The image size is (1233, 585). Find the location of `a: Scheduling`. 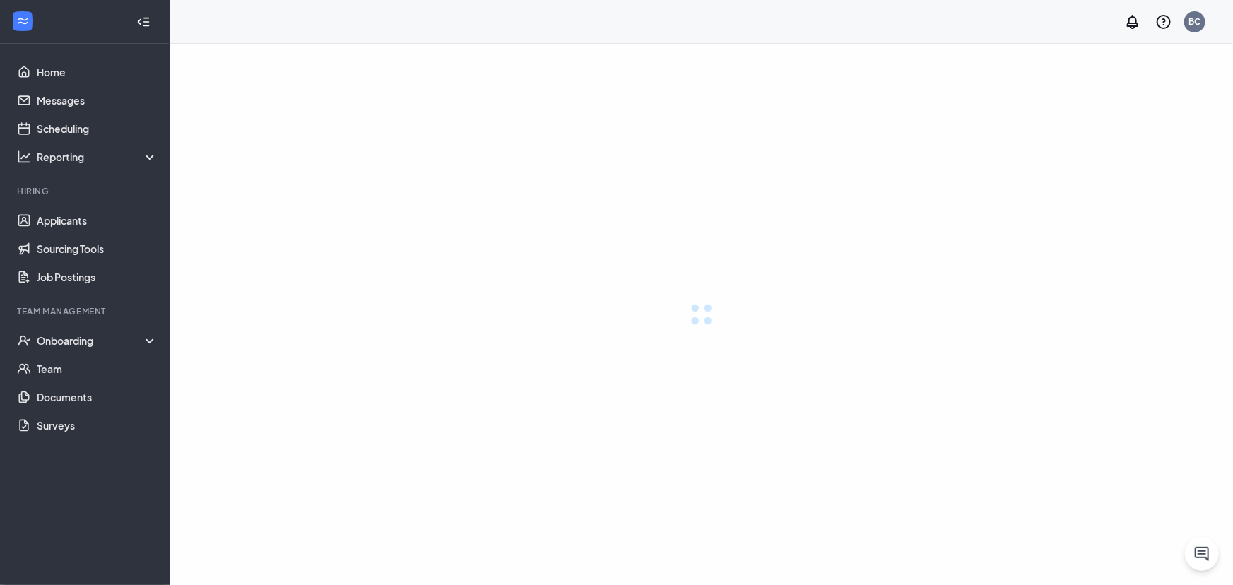

a: Scheduling is located at coordinates (97, 129).